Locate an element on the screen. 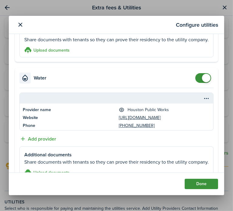 This screenshot has height=211, width=233. button: Open menu is located at coordinates (206, 98).